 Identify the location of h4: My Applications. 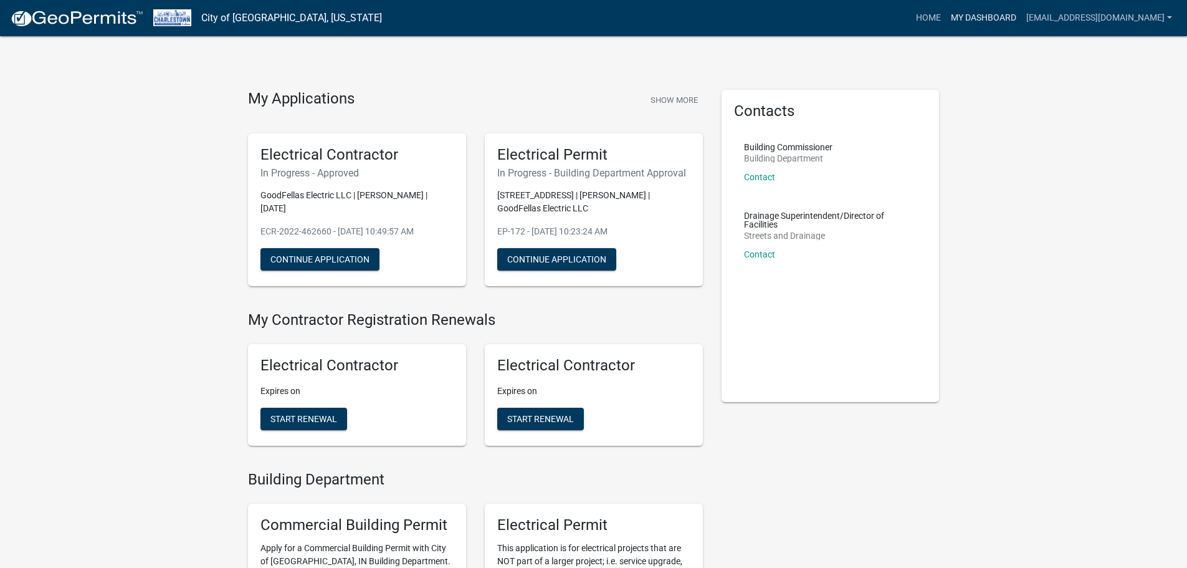
(301, 99).